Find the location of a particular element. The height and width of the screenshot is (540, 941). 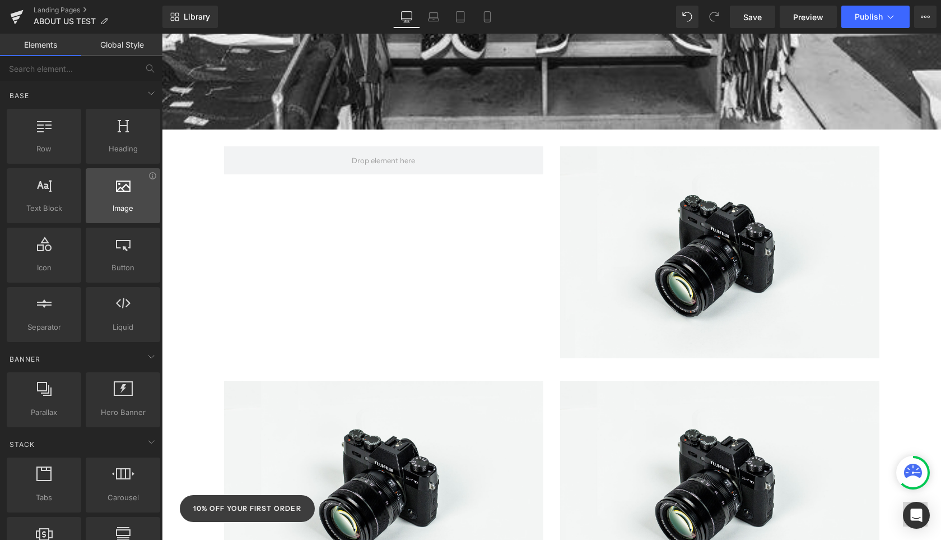

span: Image is located at coordinates (123, 208).